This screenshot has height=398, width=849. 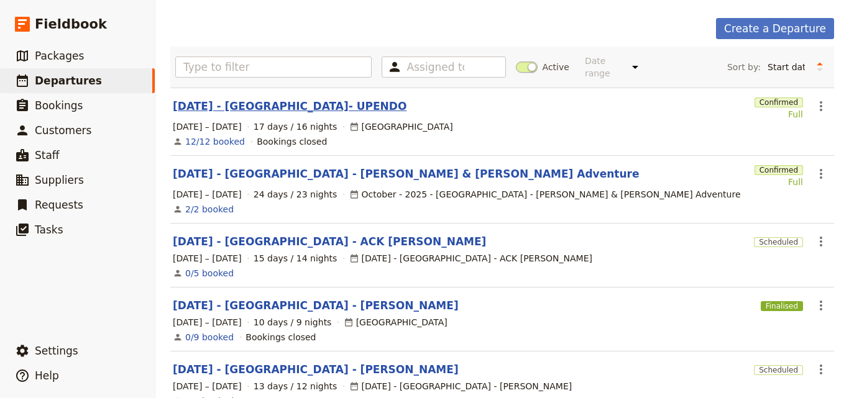 I want to click on span: Bookings, so click(x=58, y=106).